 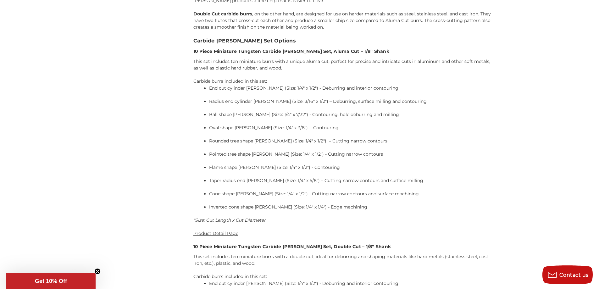 What do you see at coordinates (344, 260) in the screenshot?
I see `p: This set includes ten miniature burrs with a double cut, ideal for deburring and shaping material...` at bounding box center [344, 260].